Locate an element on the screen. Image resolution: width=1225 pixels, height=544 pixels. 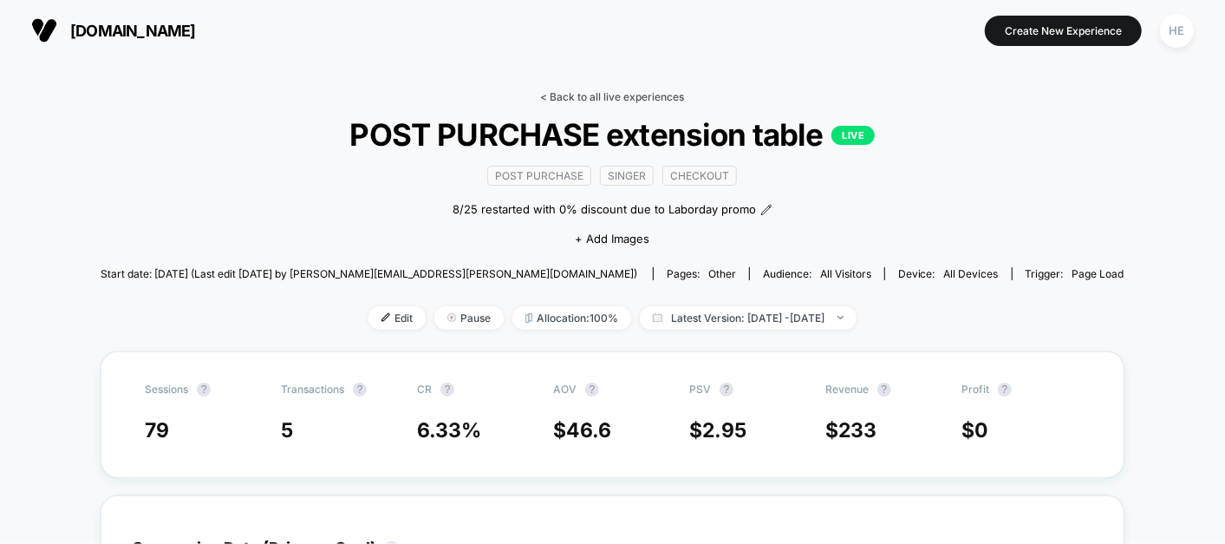
span: All Visitors is located at coordinates (845, 273).